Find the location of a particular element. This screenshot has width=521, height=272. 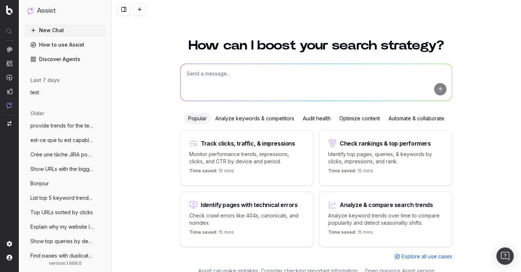

div: Automate & collaborate is located at coordinates (417, 119).